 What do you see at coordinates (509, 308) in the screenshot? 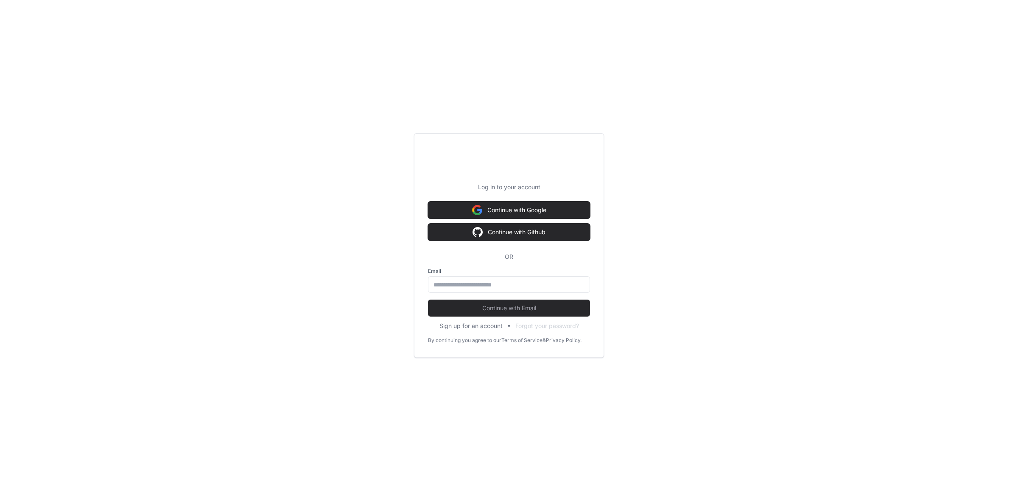
I see `button: Continue with Email` at bounding box center [509, 308].